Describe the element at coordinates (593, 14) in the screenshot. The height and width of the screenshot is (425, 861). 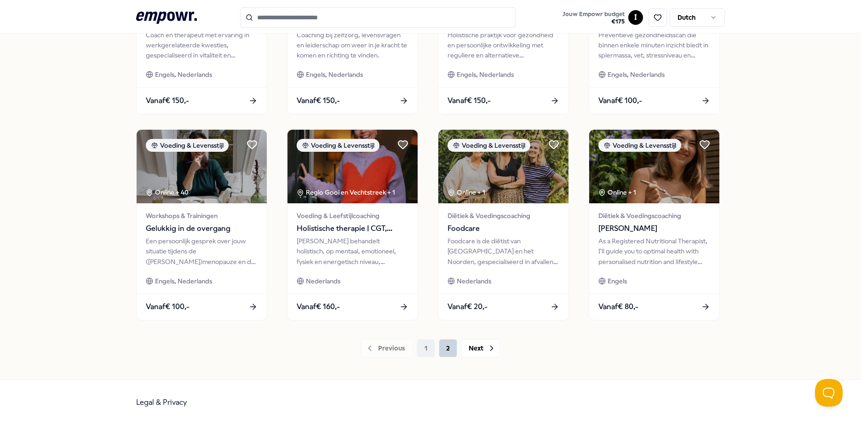
I see `span: Jouw Empowr budget` at that location.